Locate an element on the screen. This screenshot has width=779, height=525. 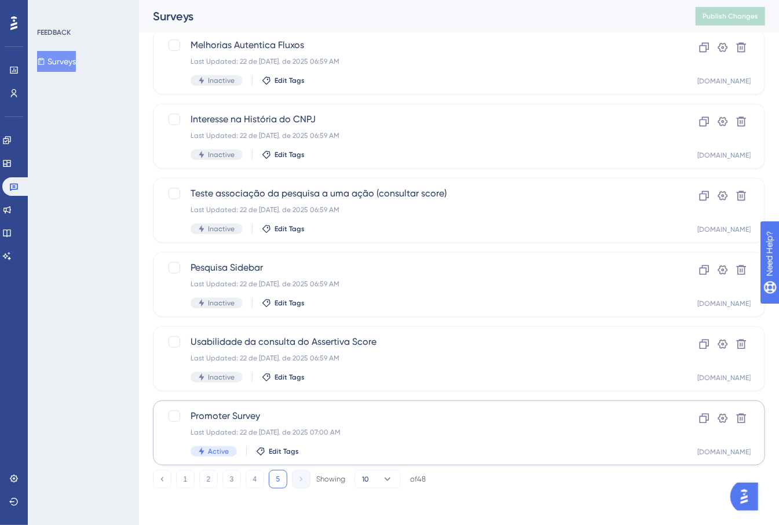
span: 10 is located at coordinates (365, 479).